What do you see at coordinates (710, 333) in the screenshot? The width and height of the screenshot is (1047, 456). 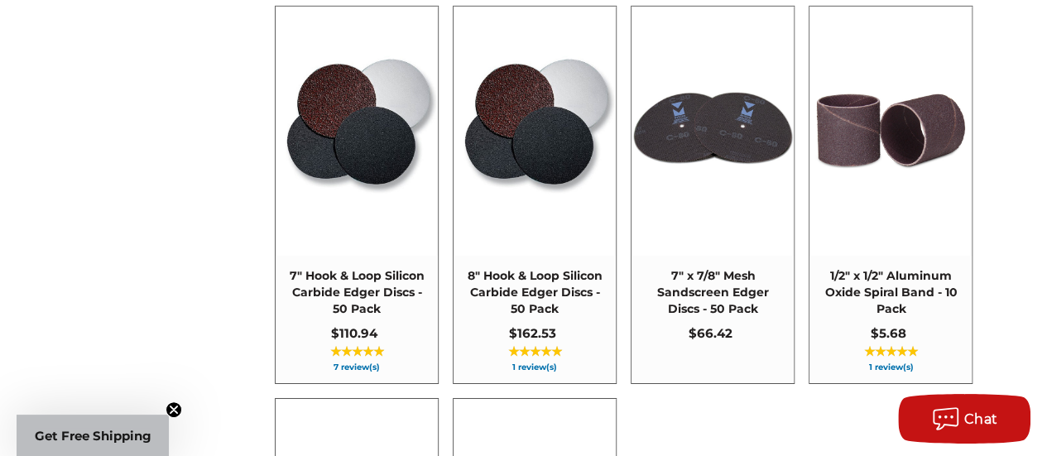 I see `span: $66.42` at bounding box center [710, 333].